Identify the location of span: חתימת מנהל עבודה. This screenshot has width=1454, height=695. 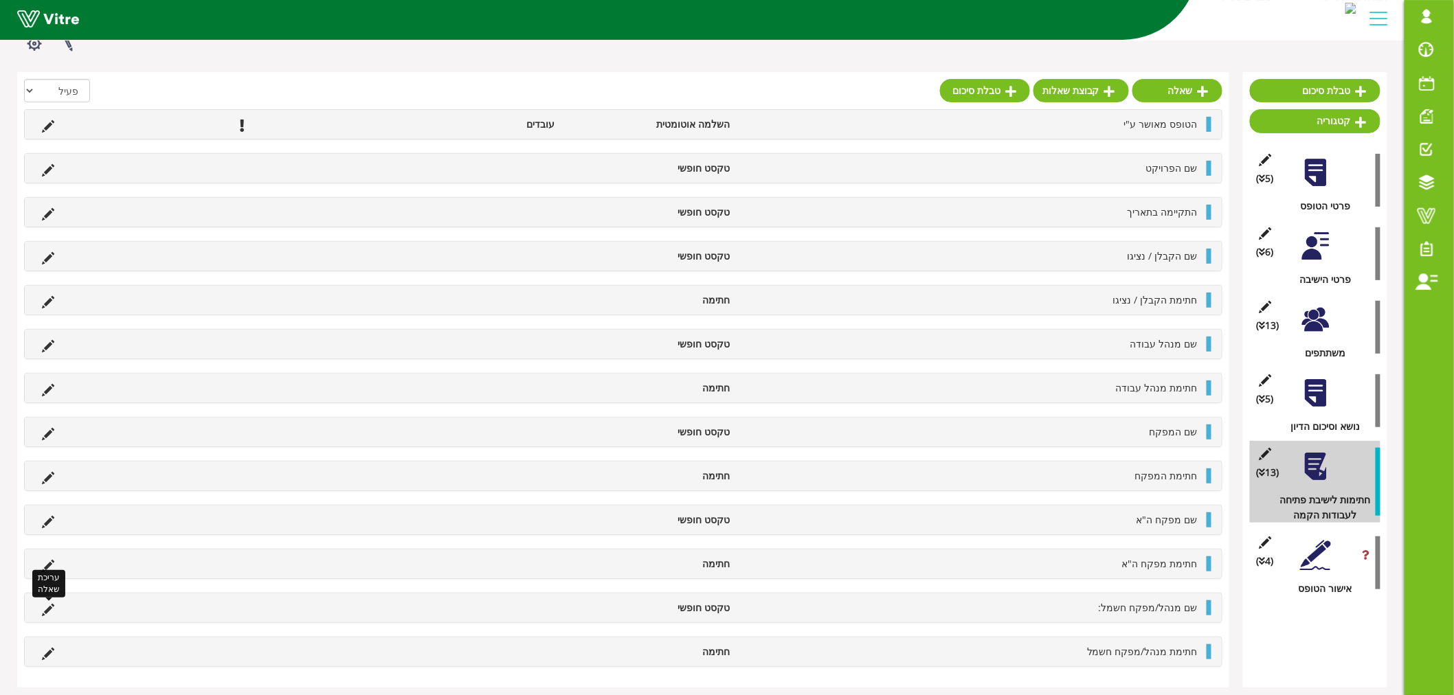
(1156, 388).